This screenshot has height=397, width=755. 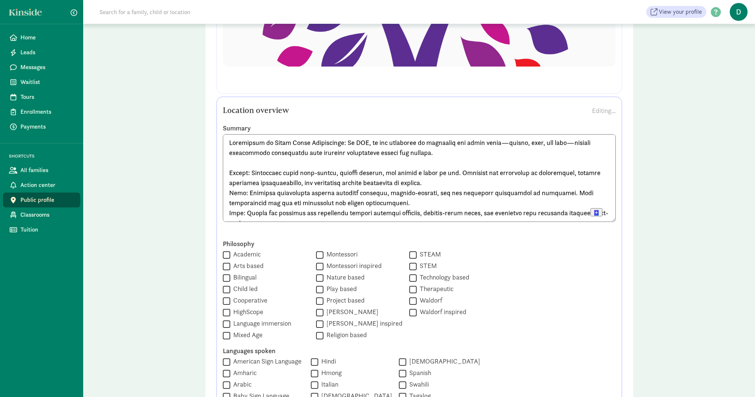 I want to click on label: Cooperative, so click(x=249, y=300).